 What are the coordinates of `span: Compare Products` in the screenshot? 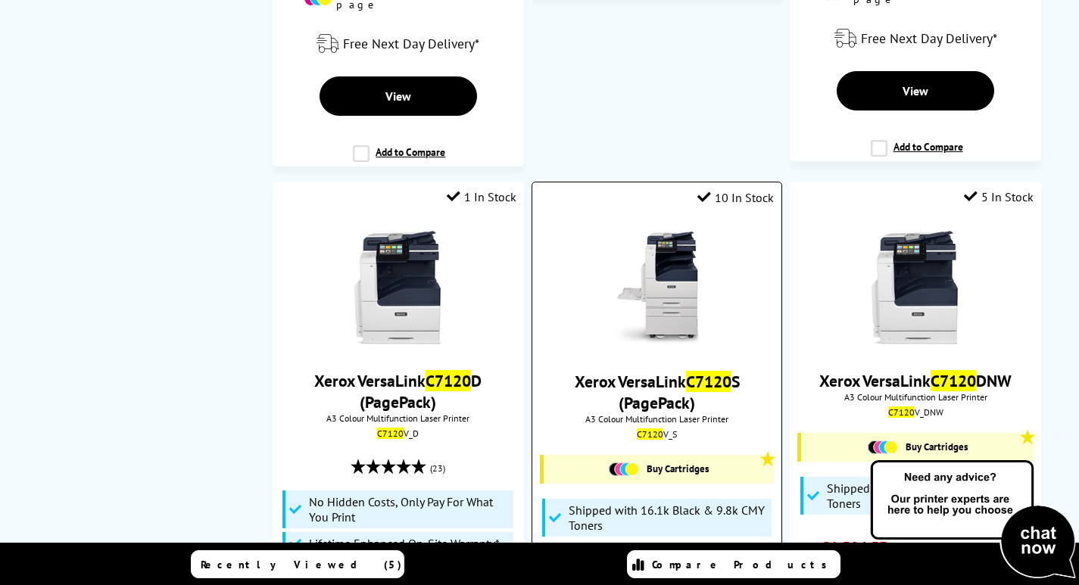 It's located at (743, 565).